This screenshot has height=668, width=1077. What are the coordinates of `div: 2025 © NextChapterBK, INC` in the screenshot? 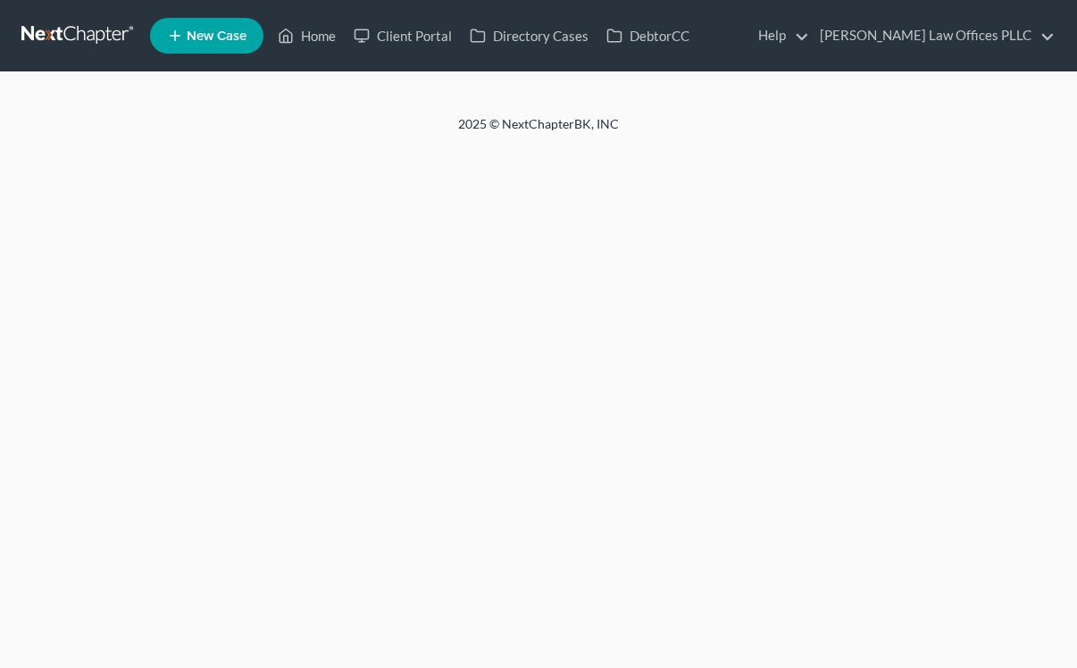 It's located at (539, 131).